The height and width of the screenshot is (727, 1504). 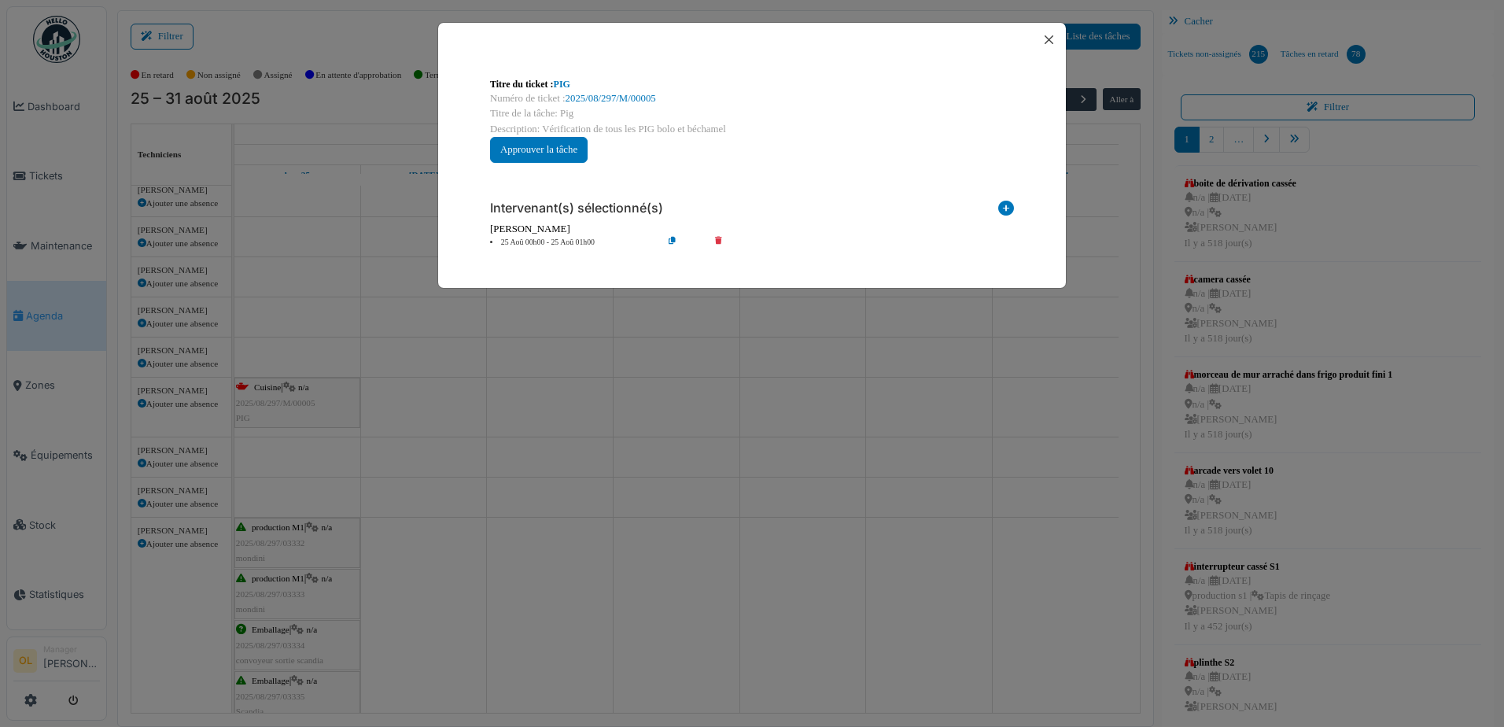 I want to click on i: Ajouter, so click(x=1006, y=211).